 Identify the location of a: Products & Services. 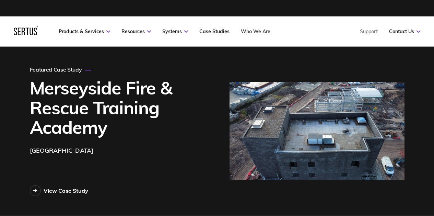
(84, 32).